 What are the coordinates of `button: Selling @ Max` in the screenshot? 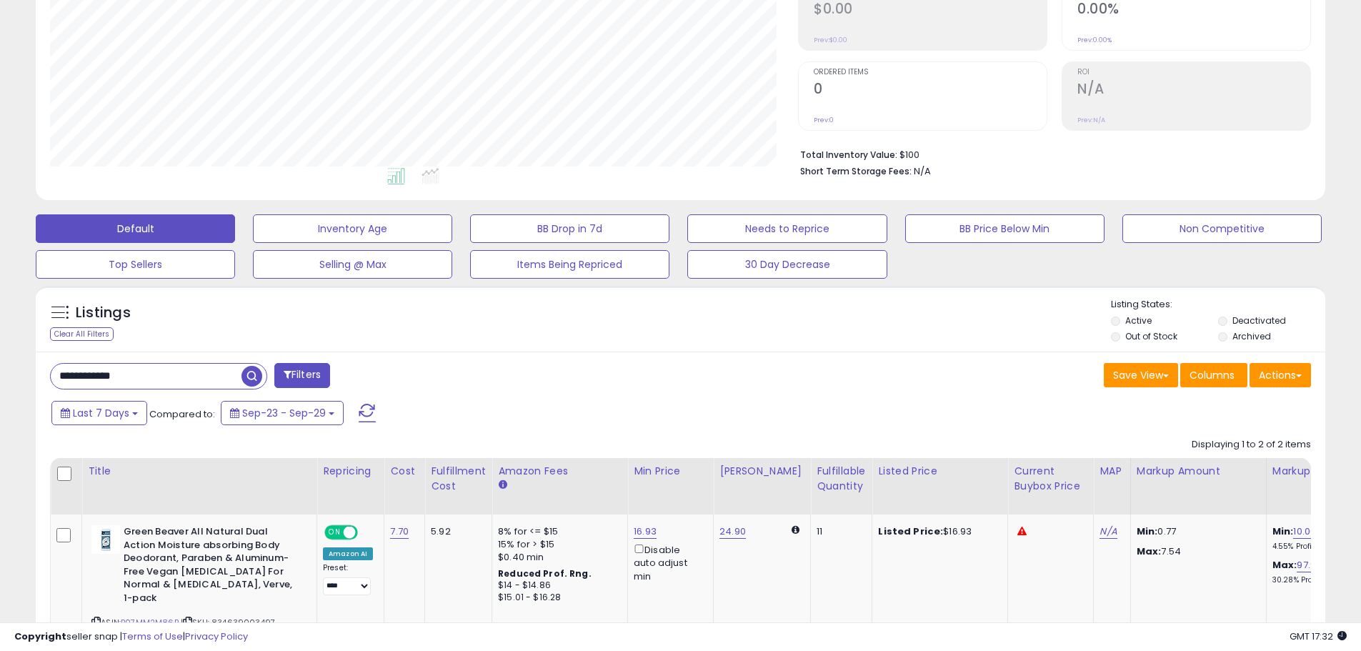 It's located at (352, 264).